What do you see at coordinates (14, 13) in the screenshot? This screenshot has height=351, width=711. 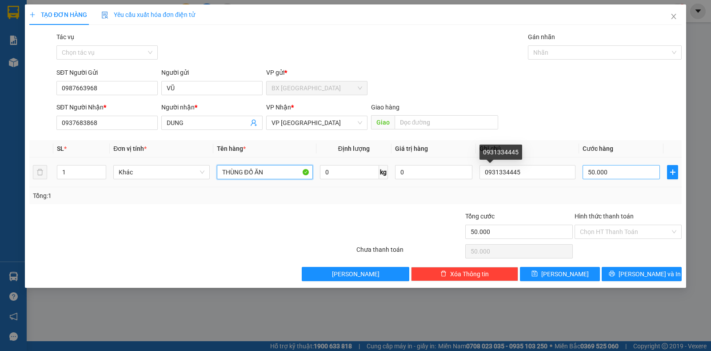 I see `span: Gửi:` at bounding box center [14, 13].